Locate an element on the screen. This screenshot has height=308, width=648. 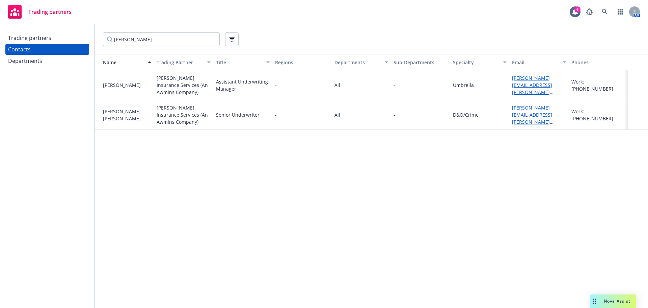
div: Trading partners is located at coordinates (30, 38).